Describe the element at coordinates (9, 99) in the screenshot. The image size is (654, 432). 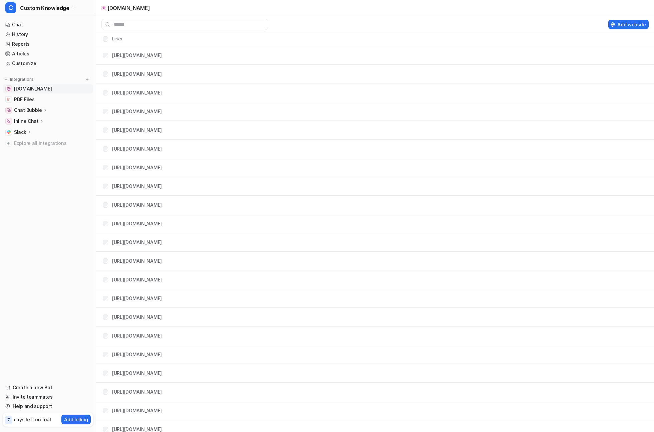
I see `img: PDF Files` at that location.